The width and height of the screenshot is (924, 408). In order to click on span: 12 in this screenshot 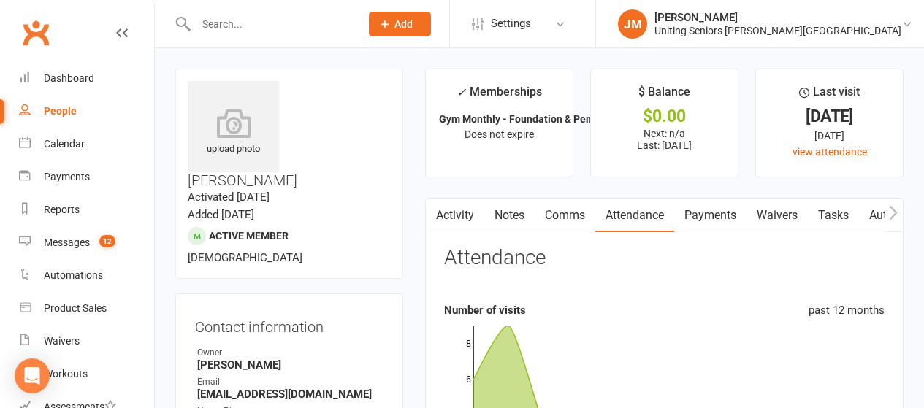, I will do `click(107, 241)`.